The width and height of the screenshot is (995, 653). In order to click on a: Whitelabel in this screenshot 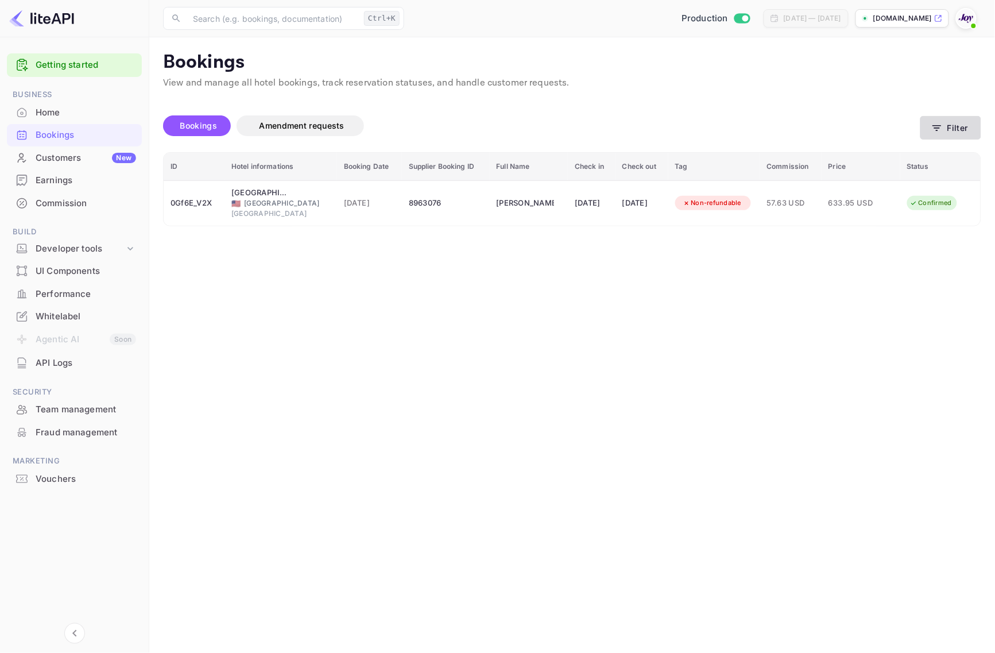, I will do `click(74, 316)`.